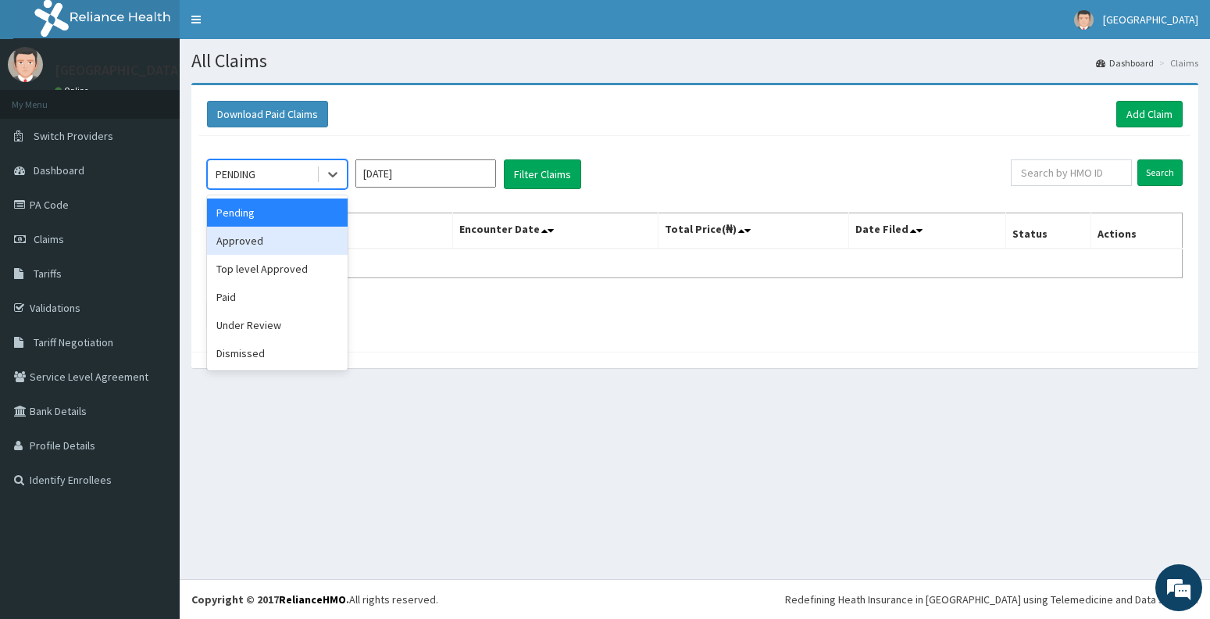 Image resolution: width=1210 pixels, height=619 pixels. What do you see at coordinates (753, 231) in the screenshot?
I see `th: Total Price(₦)` at bounding box center [753, 231].